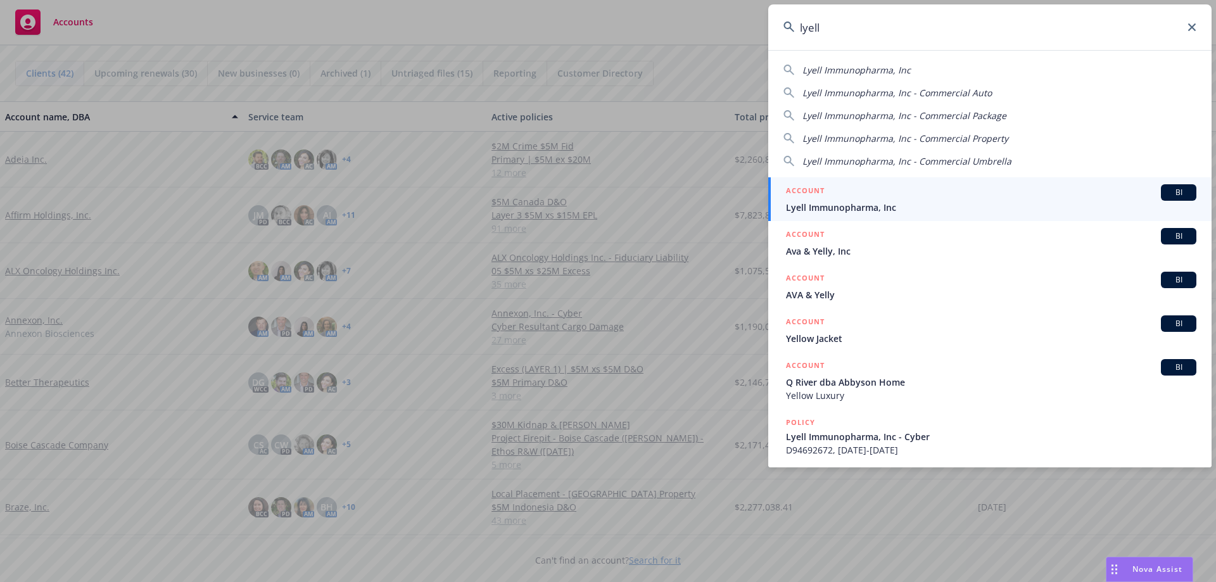 This screenshot has width=1216, height=582. I want to click on input: Search..., so click(990, 27).